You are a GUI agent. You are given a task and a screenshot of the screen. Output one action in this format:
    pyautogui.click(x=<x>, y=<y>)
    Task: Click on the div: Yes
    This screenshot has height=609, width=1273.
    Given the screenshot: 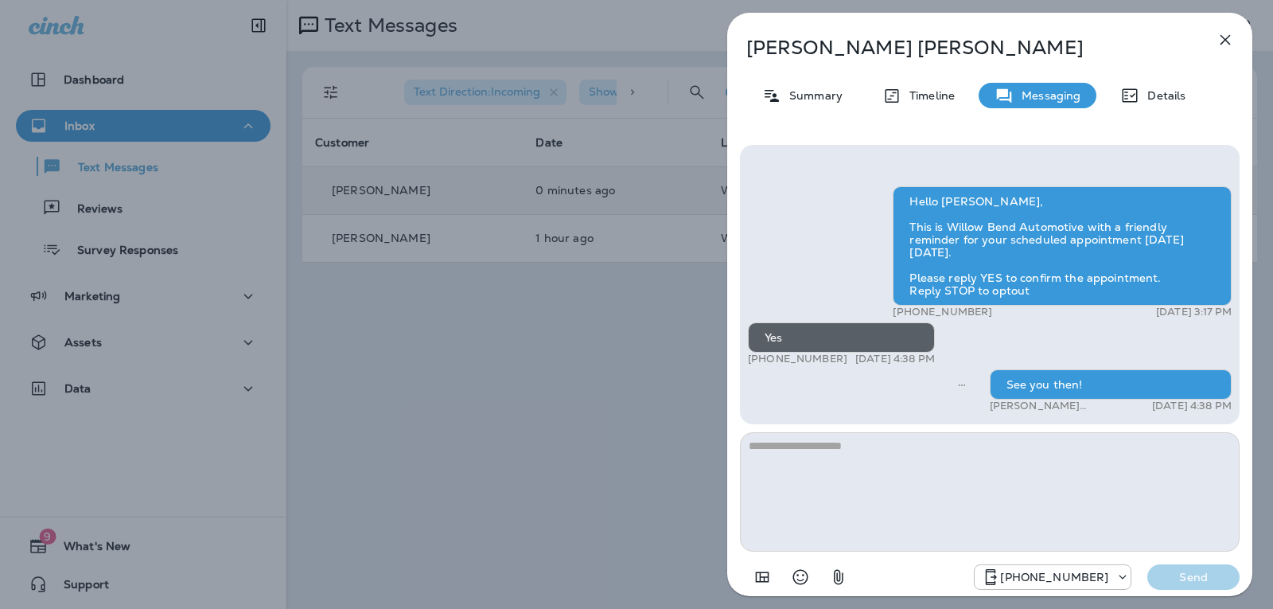 What is the action you would take?
    pyautogui.click(x=841, y=337)
    